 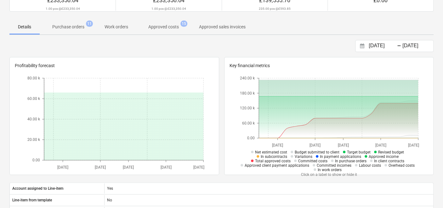 I want to click on p: Click on a label to show or hide it, so click(x=329, y=175).